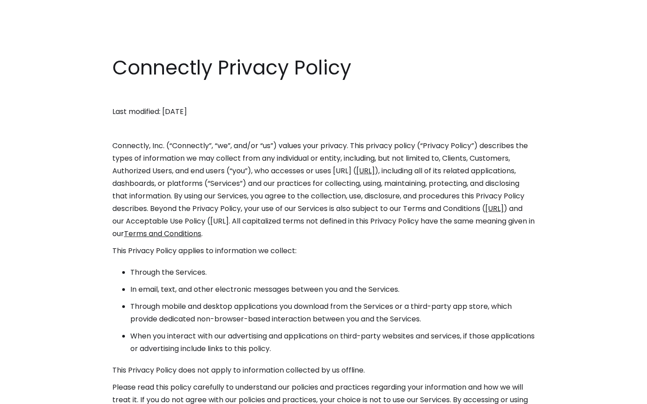  Describe the element at coordinates (324, 251) in the screenshot. I see `p: This Privacy Policy applies to information we collect:` at that location.